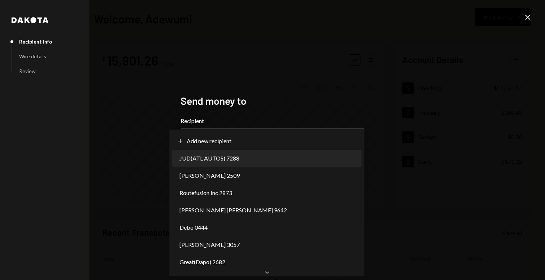  Describe the element at coordinates (206, 193) in the screenshot. I see `span: Routefusion Inc 2873` at that location.